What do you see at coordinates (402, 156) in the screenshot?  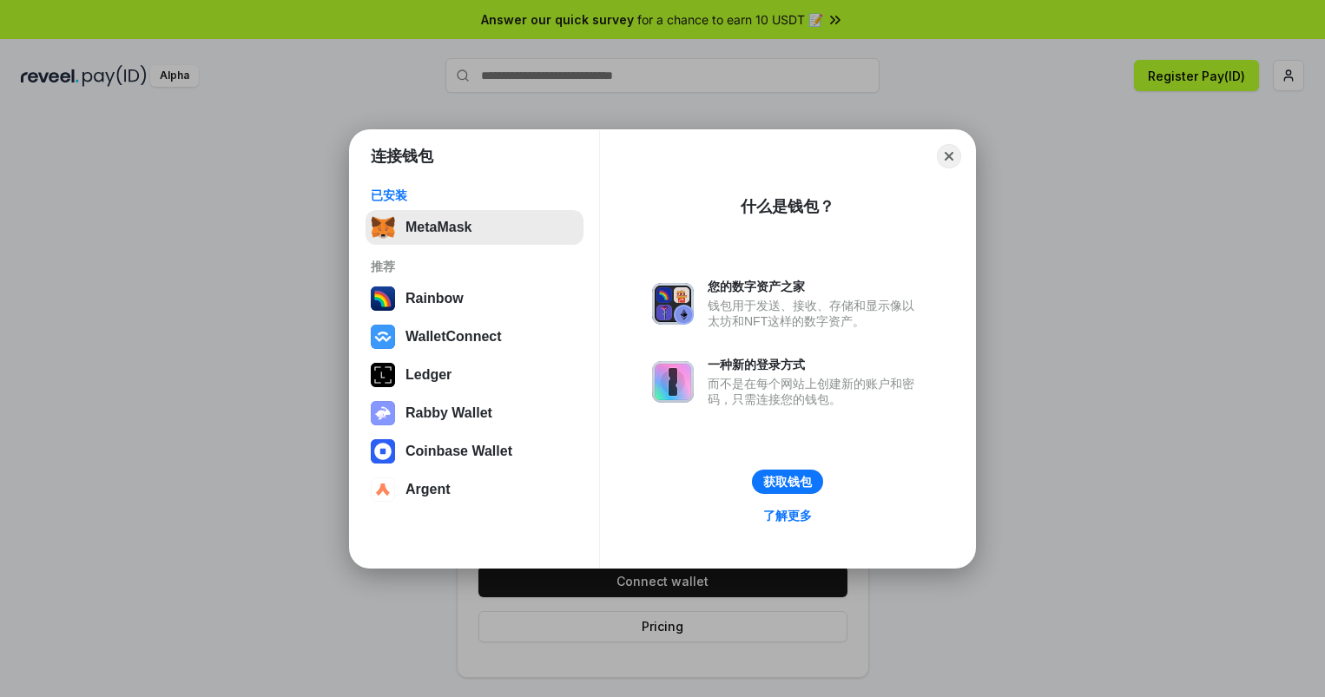 I see `h1: 连接钱包` at bounding box center [402, 156].